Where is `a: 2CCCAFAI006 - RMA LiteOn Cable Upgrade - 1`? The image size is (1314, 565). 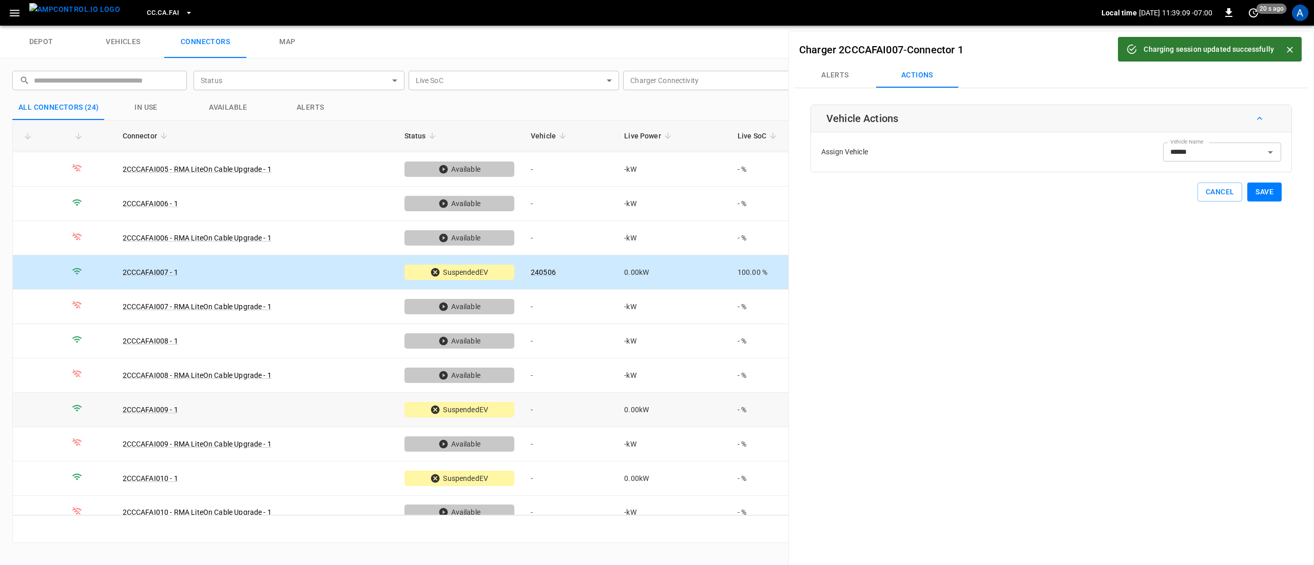
a: 2CCCAFAI006 - RMA LiteOn Cable Upgrade - 1 is located at coordinates (197, 238).